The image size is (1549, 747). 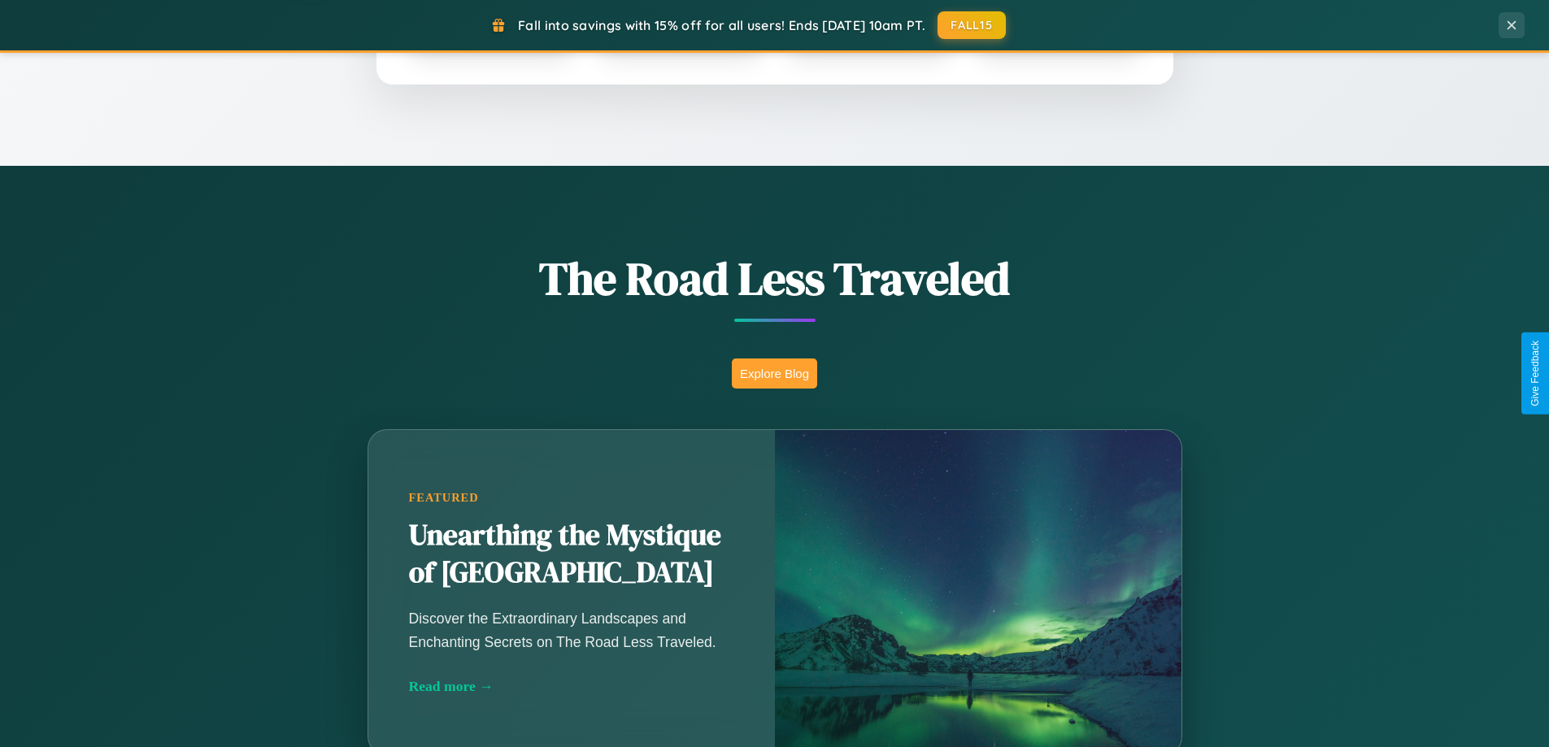 What do you see at coordinates (971, 25) in the screenshot?
I see `button: FALL15` at bounding box center [971, 25].